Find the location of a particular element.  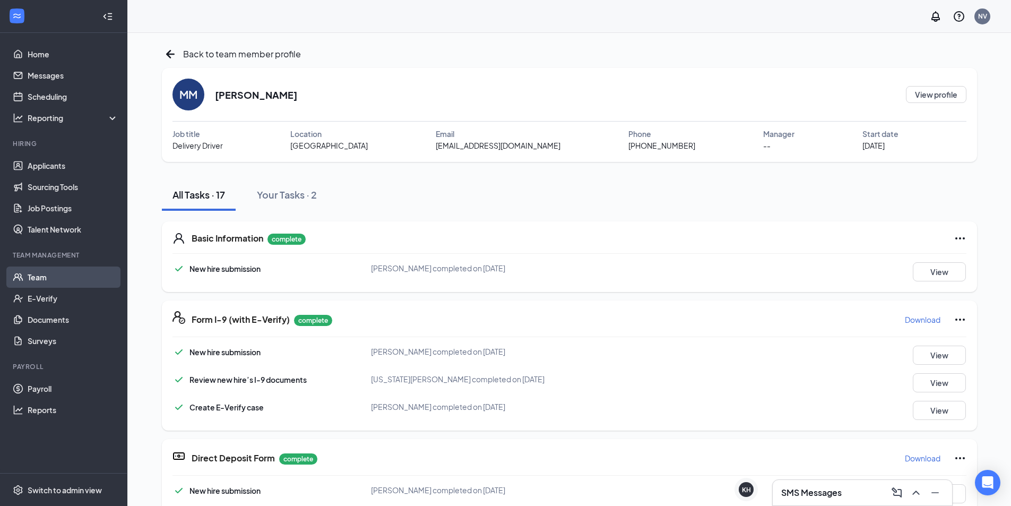

a: Messages is located at coordinates (73, 75).